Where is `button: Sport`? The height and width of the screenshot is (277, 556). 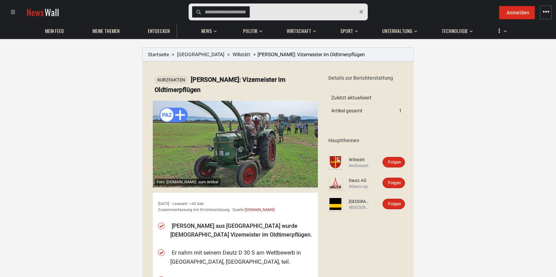 button: Sport is located at coordinates (348, 30).